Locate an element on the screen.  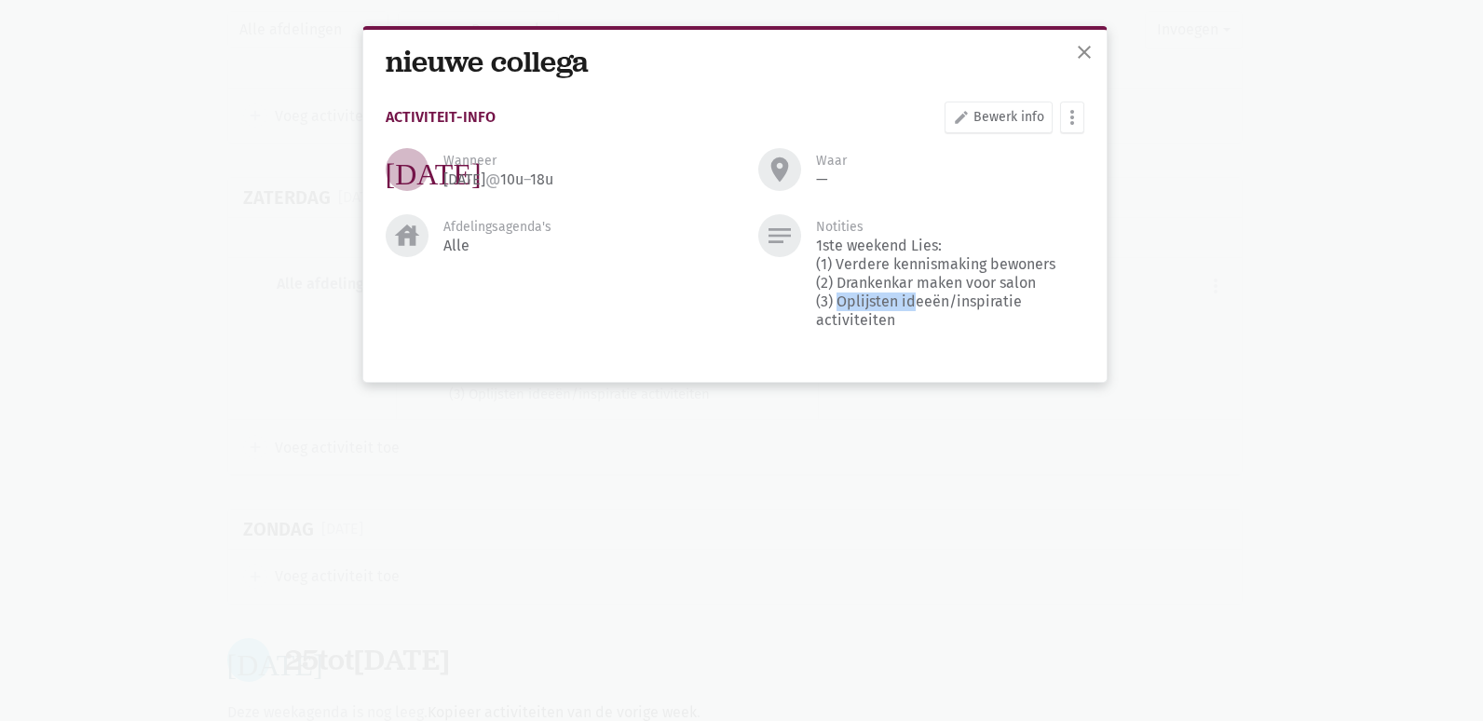
div: Waar is located at coordinates (831, 161).